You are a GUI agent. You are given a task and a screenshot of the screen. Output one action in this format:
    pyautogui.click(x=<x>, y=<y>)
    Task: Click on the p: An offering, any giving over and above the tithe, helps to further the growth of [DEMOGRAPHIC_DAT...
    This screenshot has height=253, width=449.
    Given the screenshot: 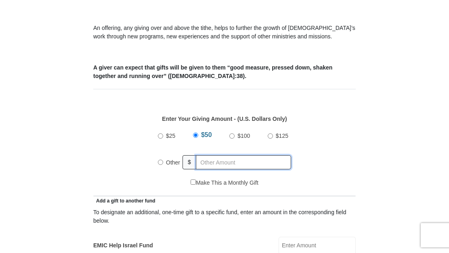 What is the action you would take?
    pyautogui.click(x=224, y=32)
    